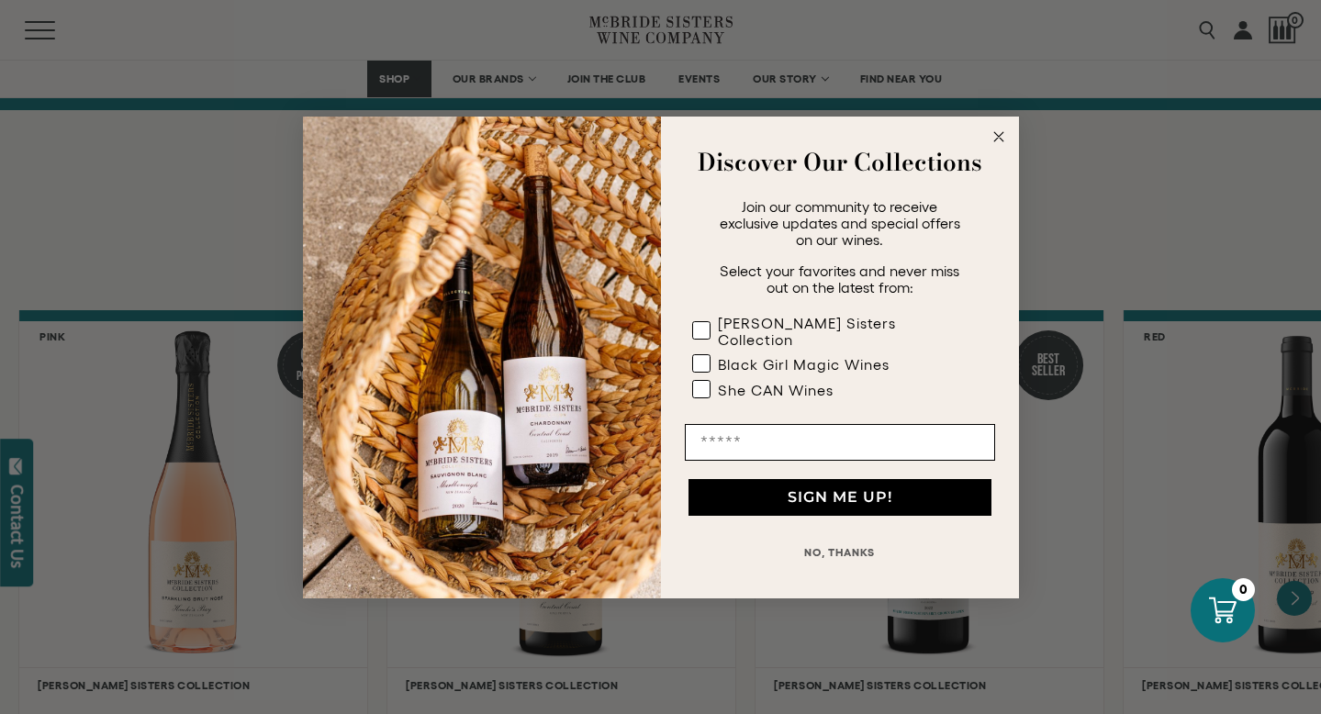  I want to click on div: Black Girl Magic Wines, so click(803, 365).